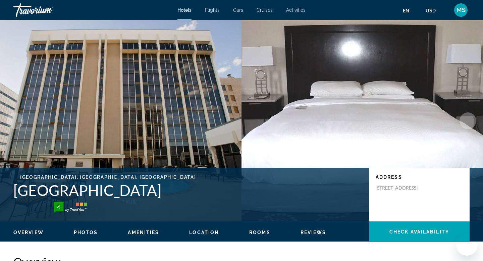 The width and height of the screenshot is (483, 261). Describe the element at coordinates (265, 10) in the screenshot. I see `span: Cruises` at that location.